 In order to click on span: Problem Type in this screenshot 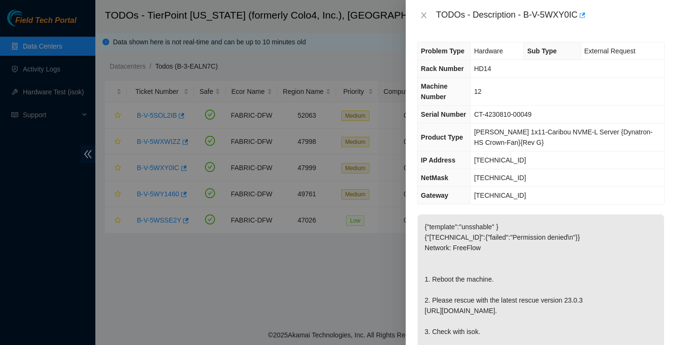, I will do `click(443, 51)`.